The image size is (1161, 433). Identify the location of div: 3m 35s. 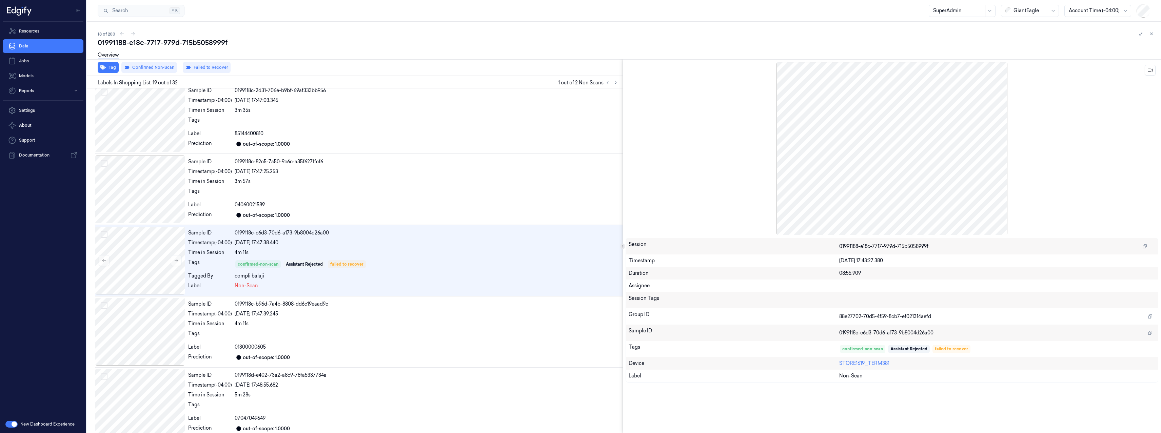
(427, 110).